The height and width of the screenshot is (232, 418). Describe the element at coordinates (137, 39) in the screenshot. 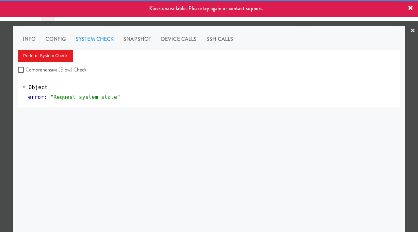

I see `a: Snapshot` at that location.